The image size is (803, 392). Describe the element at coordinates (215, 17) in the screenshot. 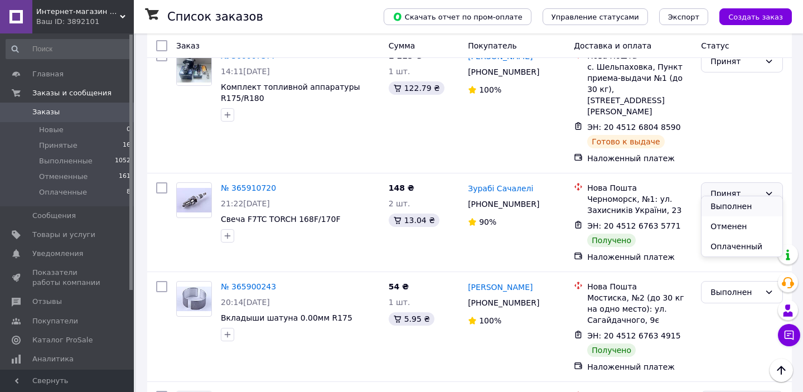

I see `h1: Список заказов` at that location.